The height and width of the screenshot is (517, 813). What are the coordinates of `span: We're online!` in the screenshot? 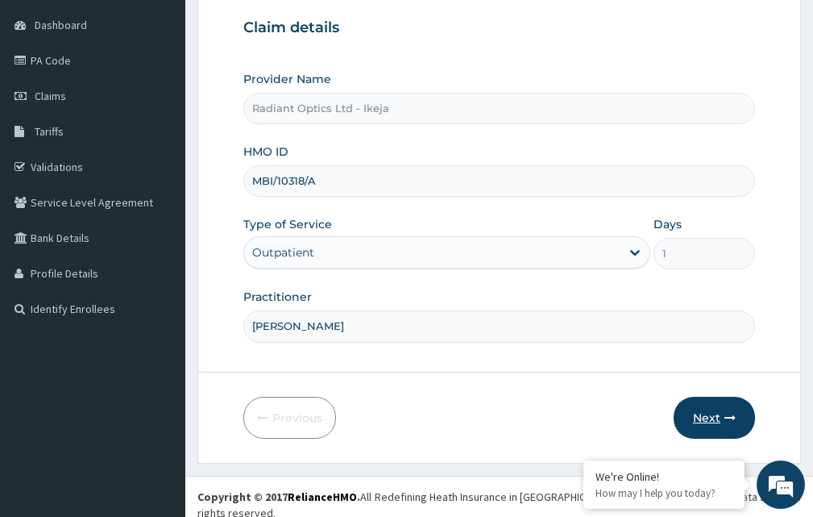 It's located at (158, 237).